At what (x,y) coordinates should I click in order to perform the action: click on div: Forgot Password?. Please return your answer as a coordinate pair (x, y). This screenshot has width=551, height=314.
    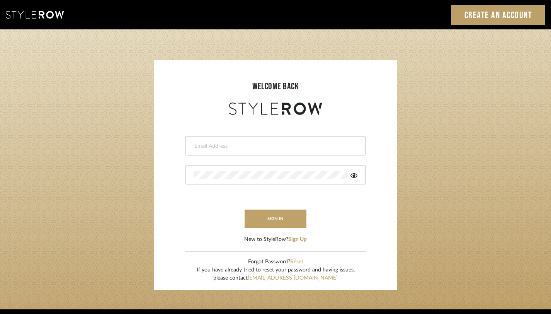
    Looking at the image, I should click on (275, 261).